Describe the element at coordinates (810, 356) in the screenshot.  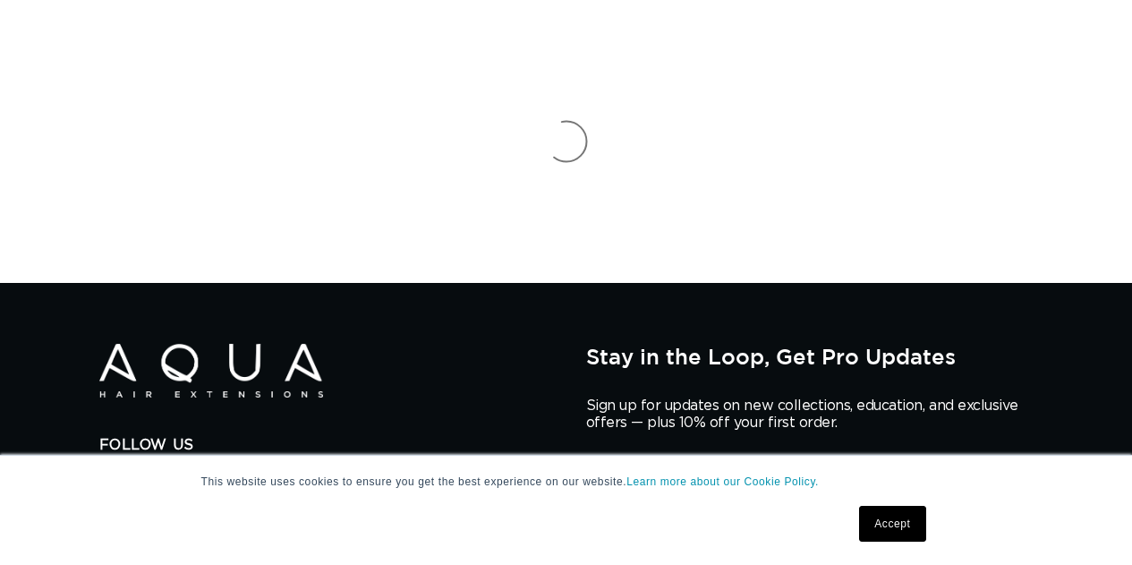
I see `h2: Stay in the Loop, Get Pro Updates` at that location.